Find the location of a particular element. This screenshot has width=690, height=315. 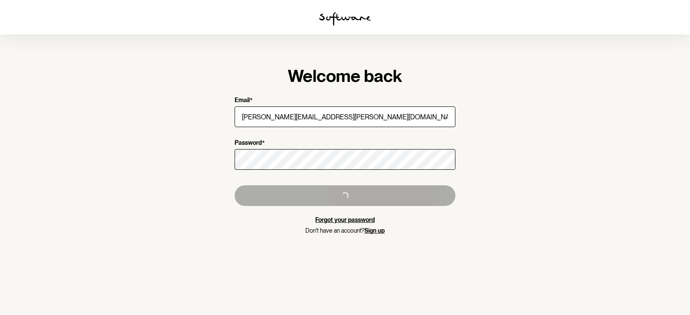

a: Sign up is located at coordinates (374, 231).